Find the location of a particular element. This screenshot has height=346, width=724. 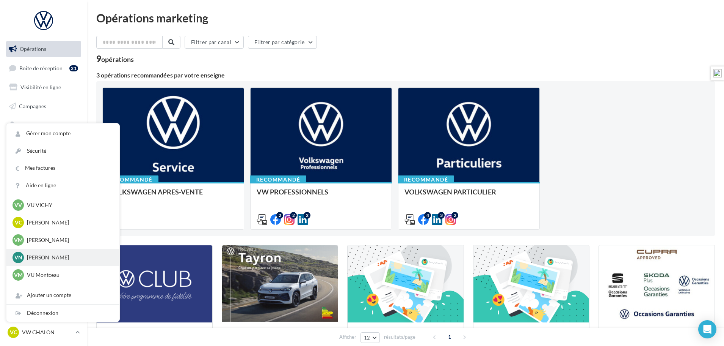

a: Gérer mon compte is located at coordinates (63, 133).